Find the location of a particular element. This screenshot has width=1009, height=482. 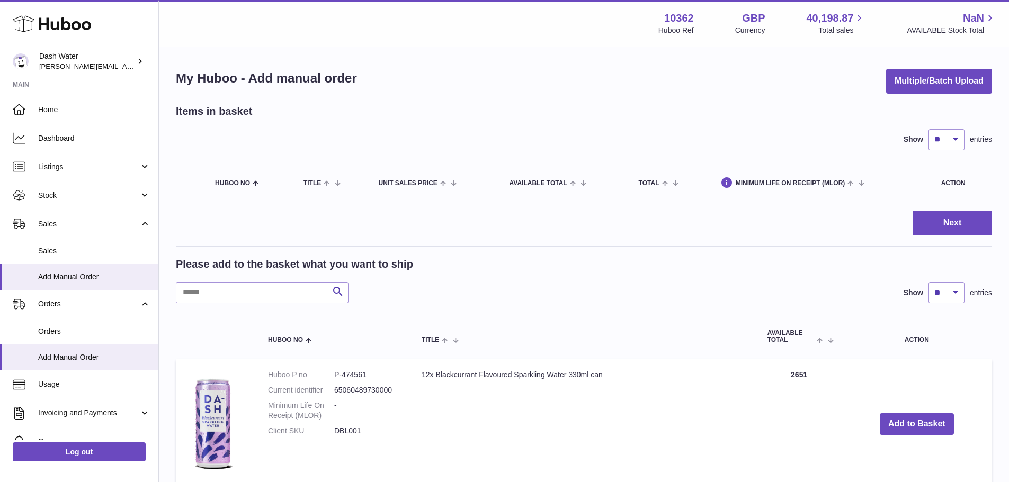

th: Action is located at coordinates (916, 337).